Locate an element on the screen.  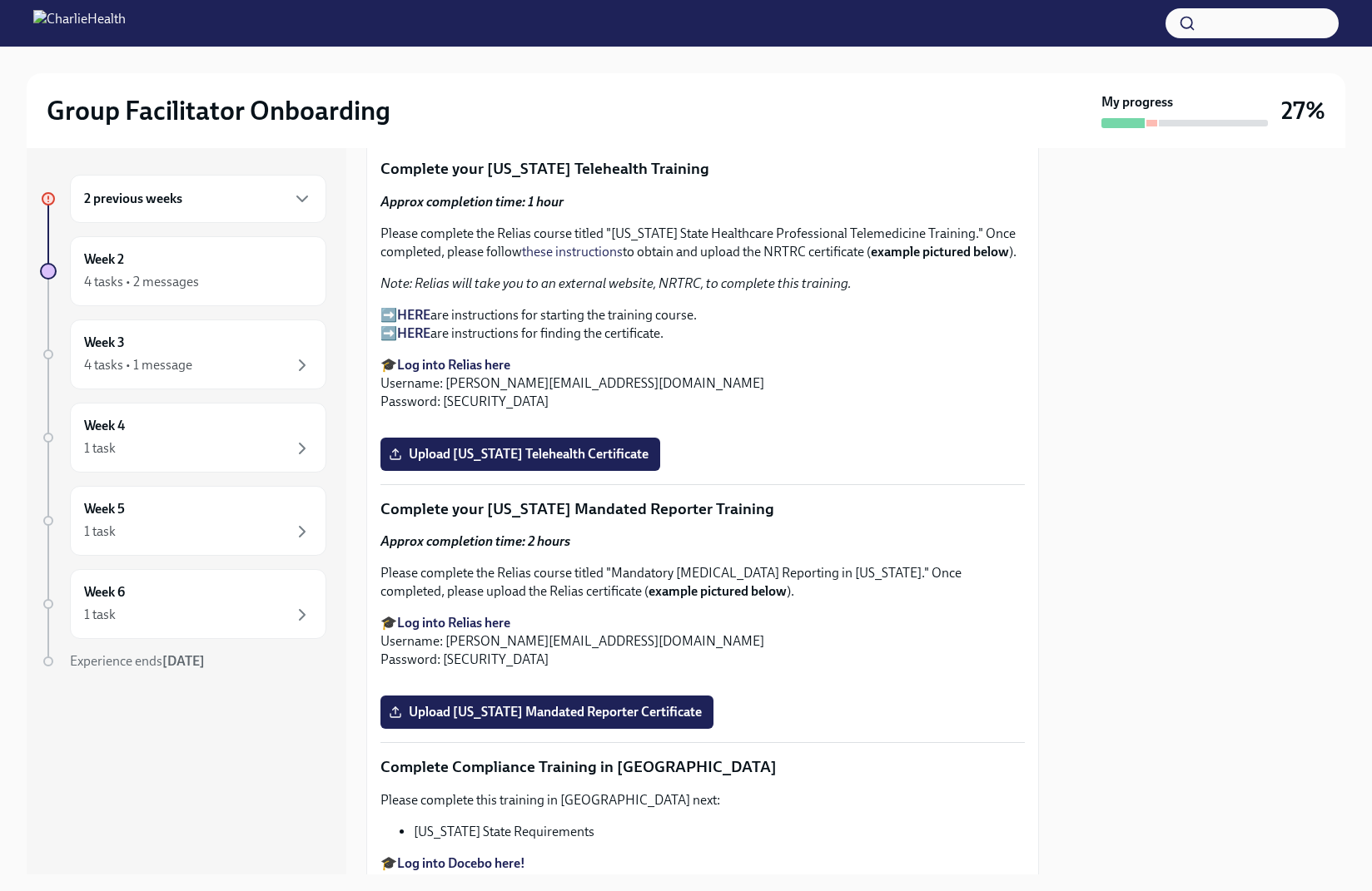
div: 4 tasks • 2 messages is located at coordinates (141, 282).